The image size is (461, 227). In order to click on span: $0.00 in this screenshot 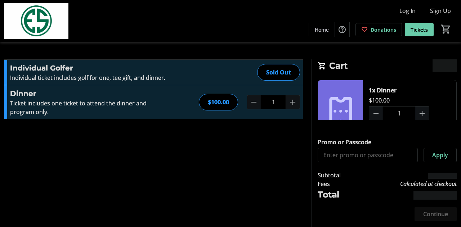, I will do `click(445, 66)`.